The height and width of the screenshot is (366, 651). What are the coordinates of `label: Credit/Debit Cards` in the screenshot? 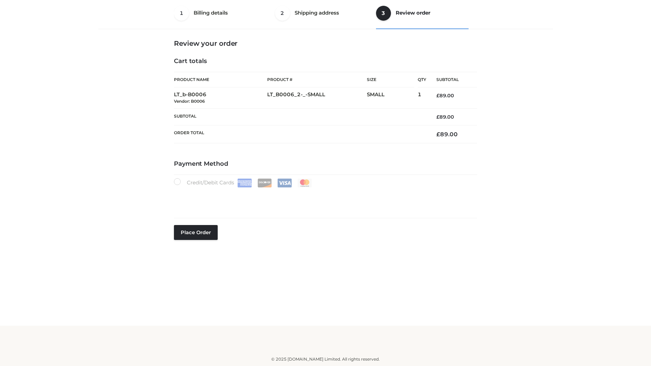 It's located at (243, 183).